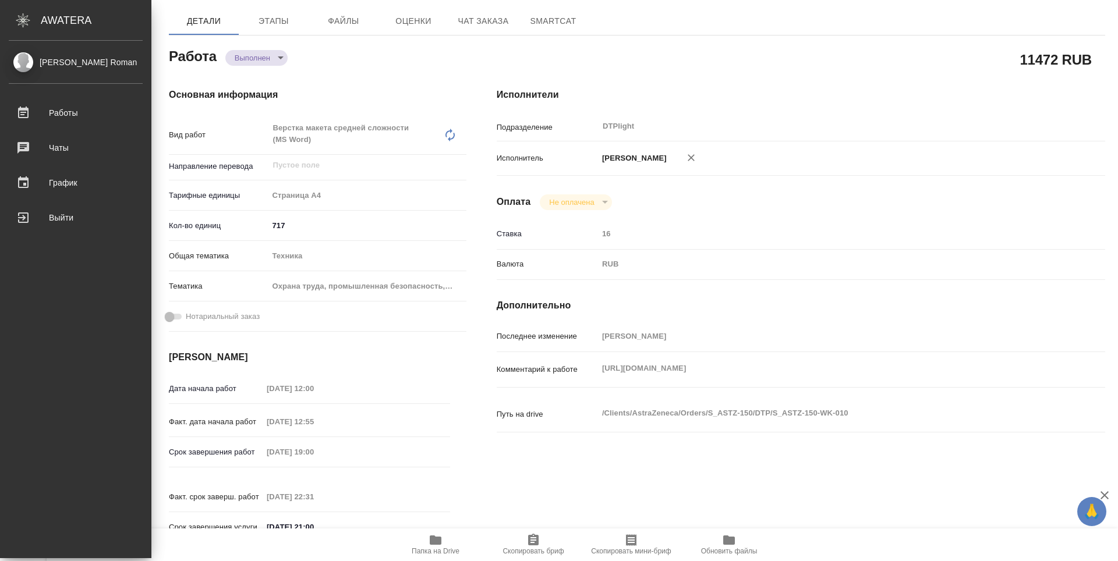 This screenshot has height=561, width=1118. I want to click on span: Скопировать бриф, so click(533, 551).